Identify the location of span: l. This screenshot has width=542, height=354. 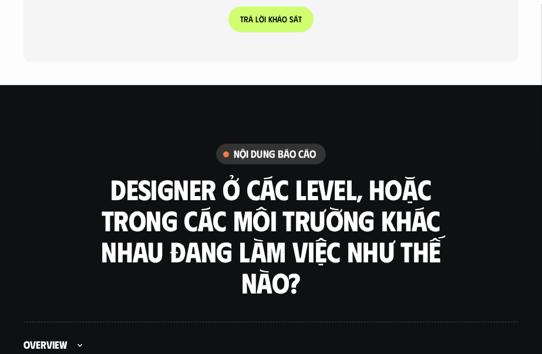
(257, 19).